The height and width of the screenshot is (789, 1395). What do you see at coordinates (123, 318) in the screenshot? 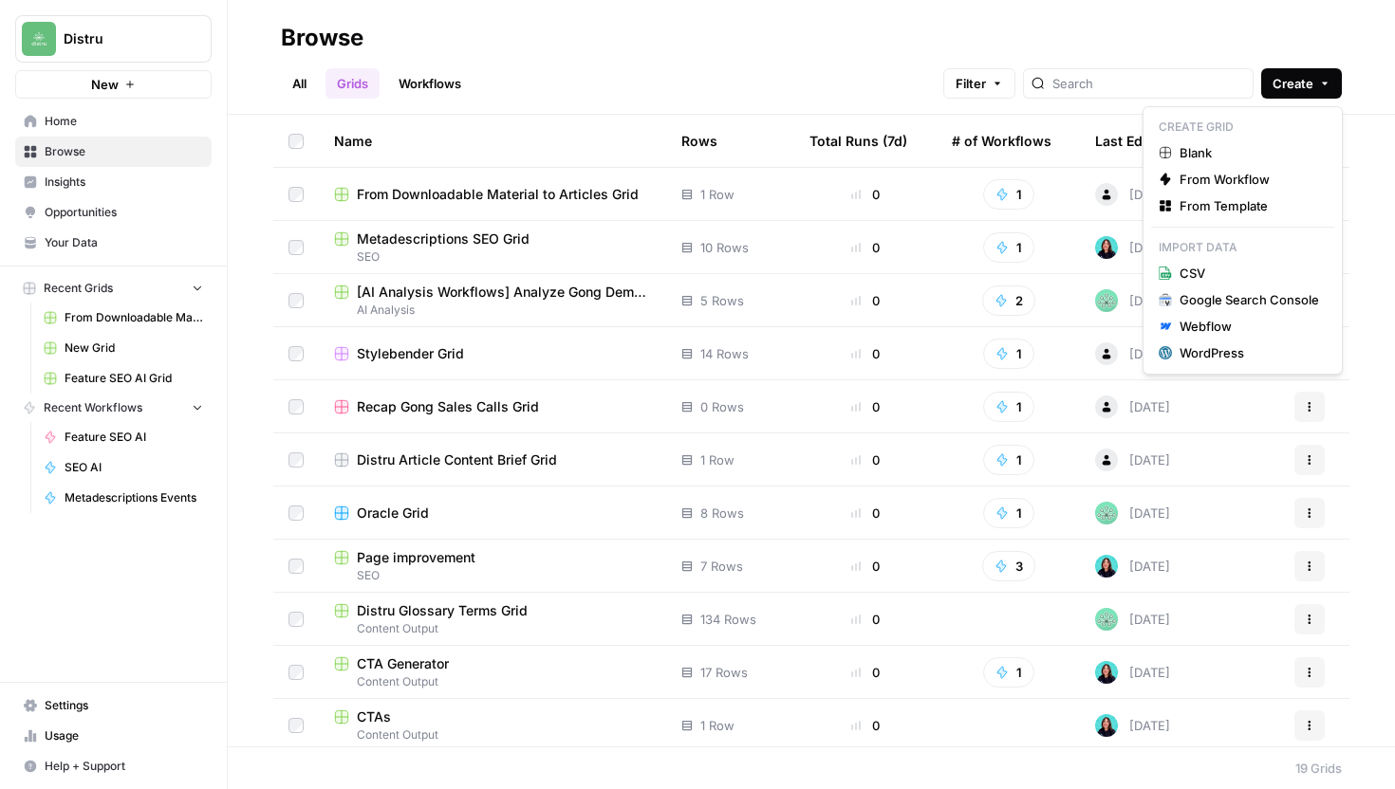
I see `a: From Downloadable Material to Articles Grid` at bounding box center [123, 318].